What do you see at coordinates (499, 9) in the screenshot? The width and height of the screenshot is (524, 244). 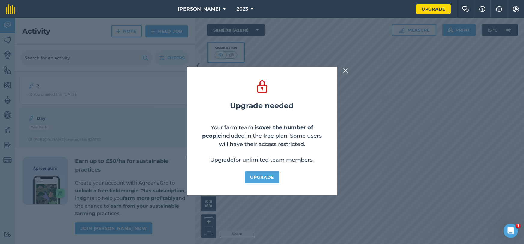 I see `img: svg+xml;base64,PHN2ZyB4bWxucz0iaHR0cDovL3d3dy53My5vcmcvMjAwMC9zdmciIHdpZHRoPSIxNyIgaGVpZ2h0PSIxNy...` at bounding box center [499, 9].